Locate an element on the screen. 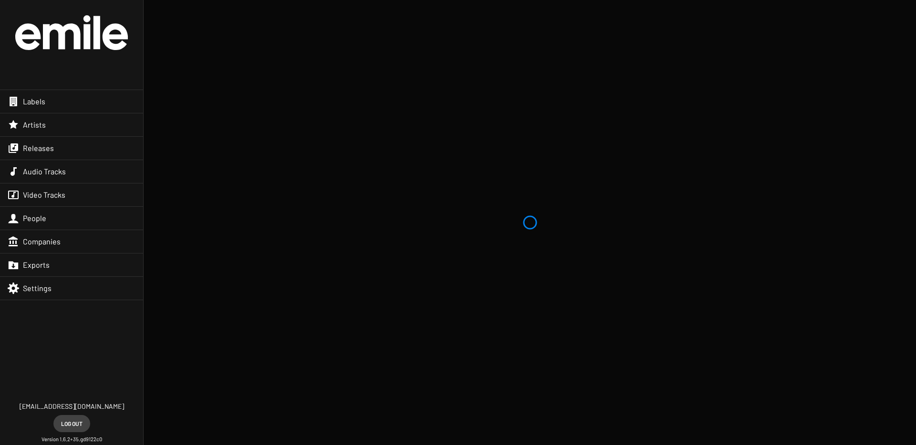 The width and height of the screenshot is (916, 445). img: grand-official-logo.svg is located at coordinates (72, 32).